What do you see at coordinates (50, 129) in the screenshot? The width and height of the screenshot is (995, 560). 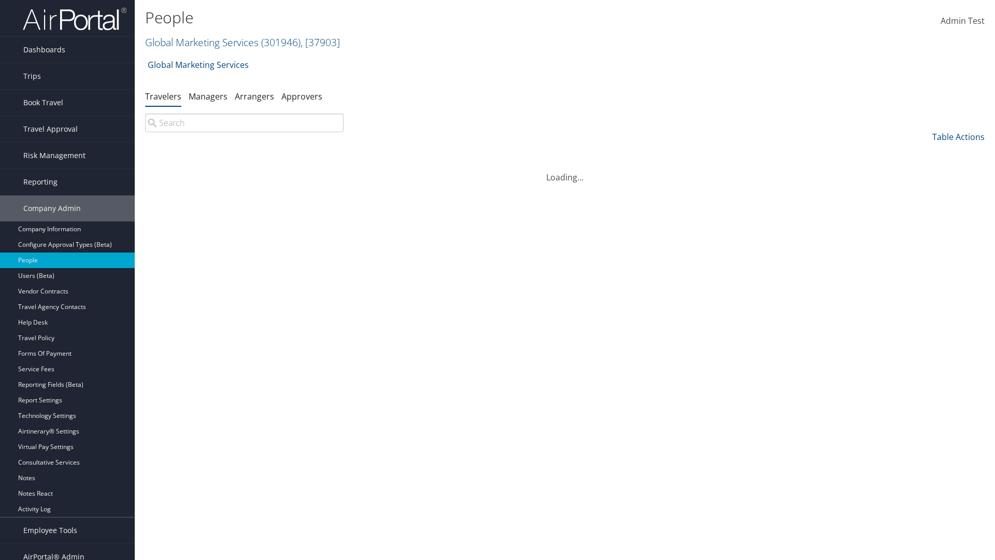 I see `span: Travel Approval` at bounding box center [50, 129].